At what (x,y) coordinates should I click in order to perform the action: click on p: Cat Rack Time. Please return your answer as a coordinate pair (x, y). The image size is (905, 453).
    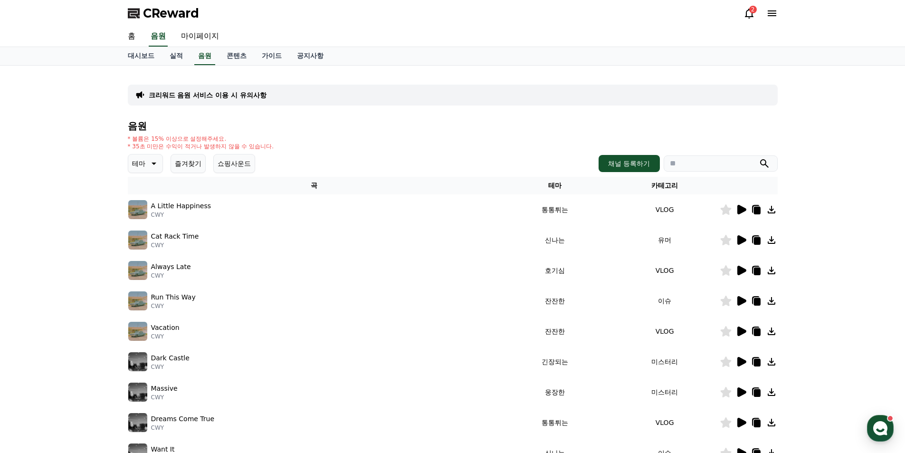
    Looking at the image, I should click on (175, 236).